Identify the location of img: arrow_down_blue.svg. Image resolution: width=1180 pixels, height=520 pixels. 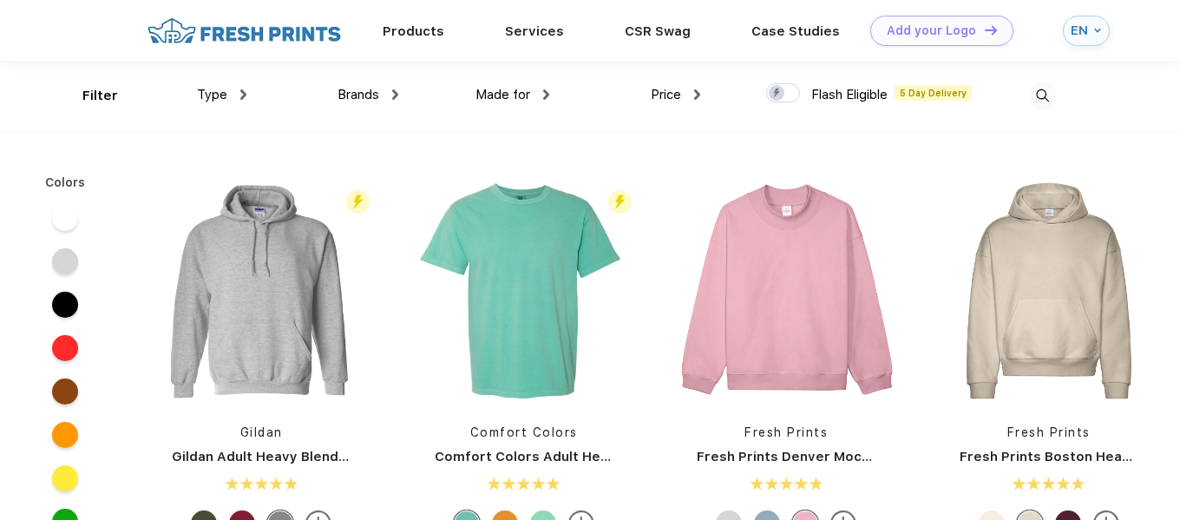
(1098, 30).